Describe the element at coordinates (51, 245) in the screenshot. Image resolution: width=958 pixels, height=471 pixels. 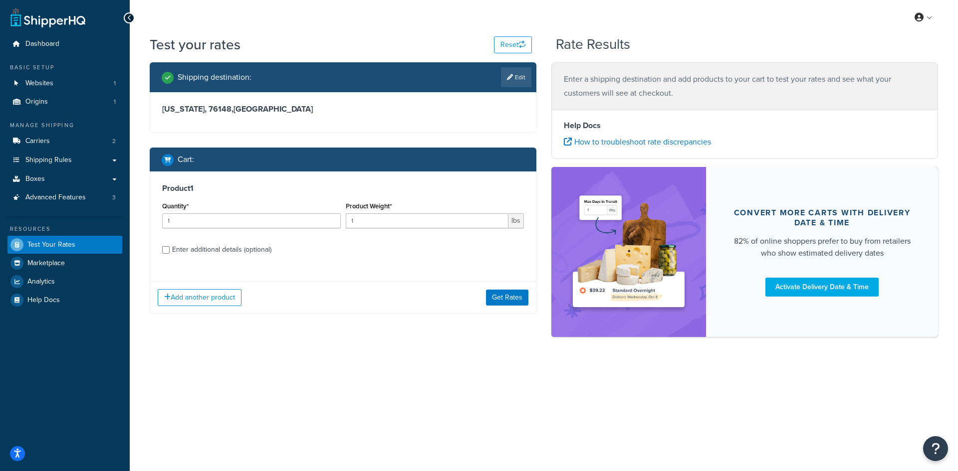
I see `span: Test Your Rates` at that location.